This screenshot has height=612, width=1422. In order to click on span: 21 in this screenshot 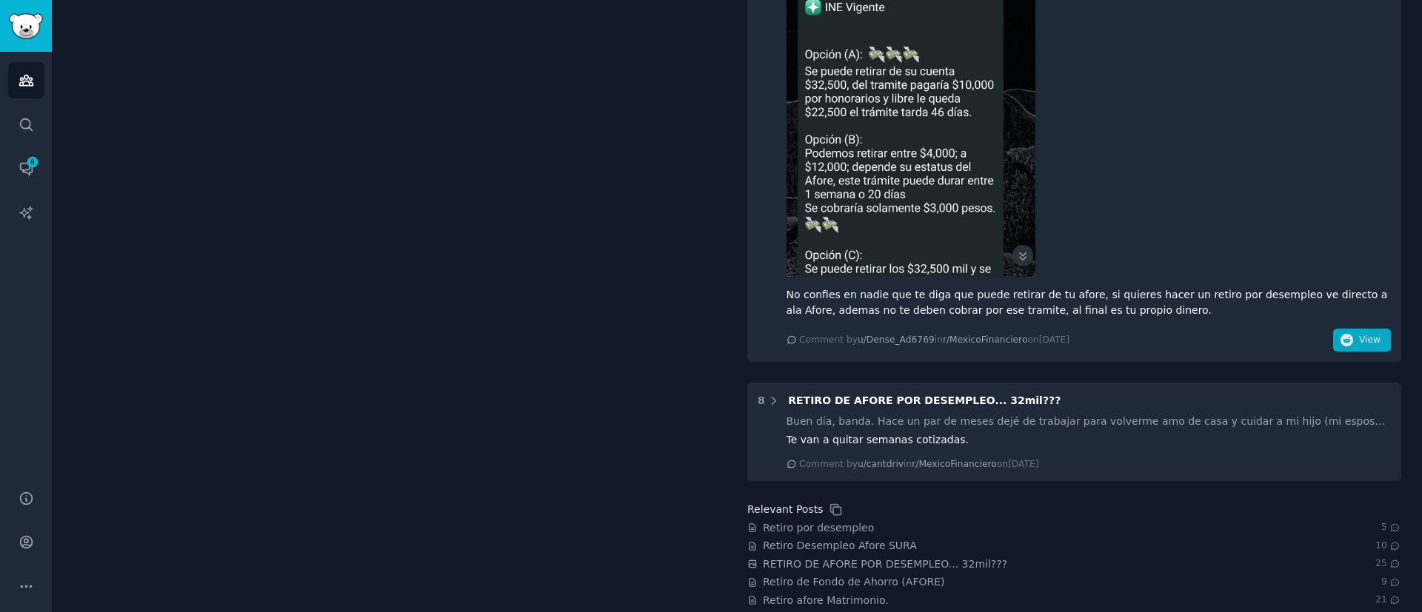, I will do `click(1387, 600)`.